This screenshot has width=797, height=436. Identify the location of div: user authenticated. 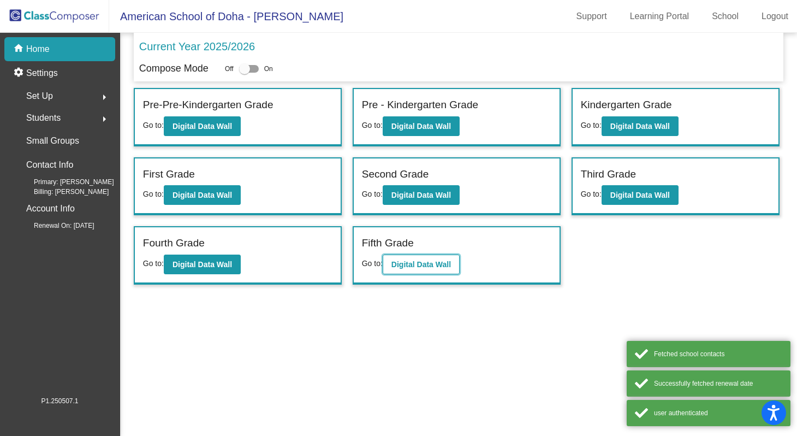
(718, 413).